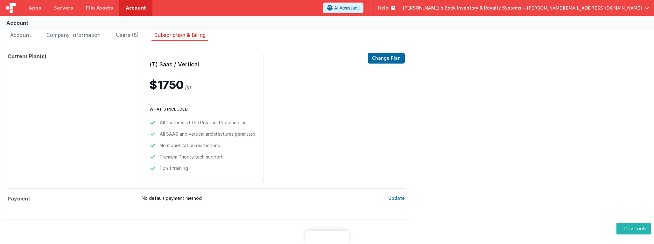 The width and height of the screenshot is (654, 244). What do you see at coordinates (166, 85) in the screenshot?
I see `span: $1750` at bounding box center [166, 85].